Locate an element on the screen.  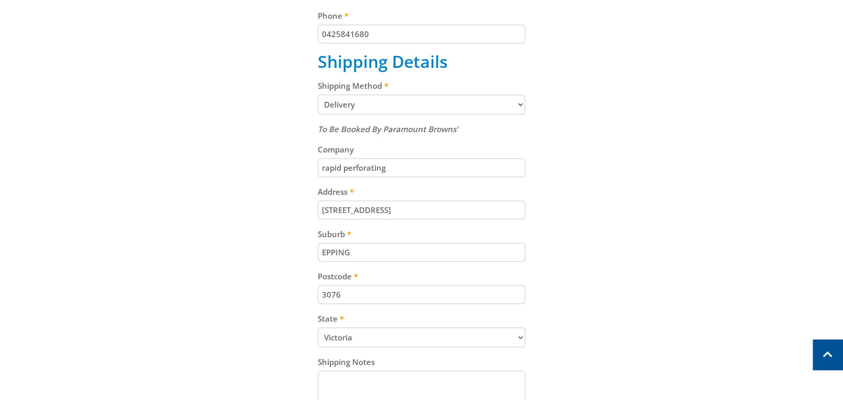
h2: Shipping Details is located at coordinates (421, 62).